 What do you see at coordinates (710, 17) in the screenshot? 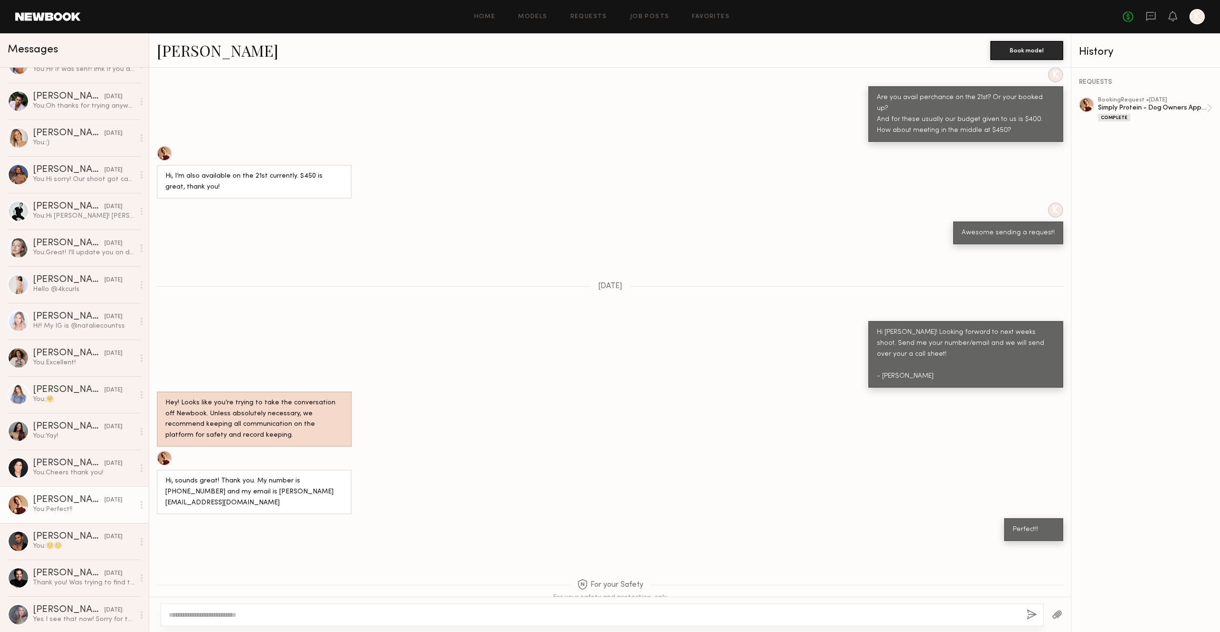
I see `a: Favorites` at bounding box center [710, 17].